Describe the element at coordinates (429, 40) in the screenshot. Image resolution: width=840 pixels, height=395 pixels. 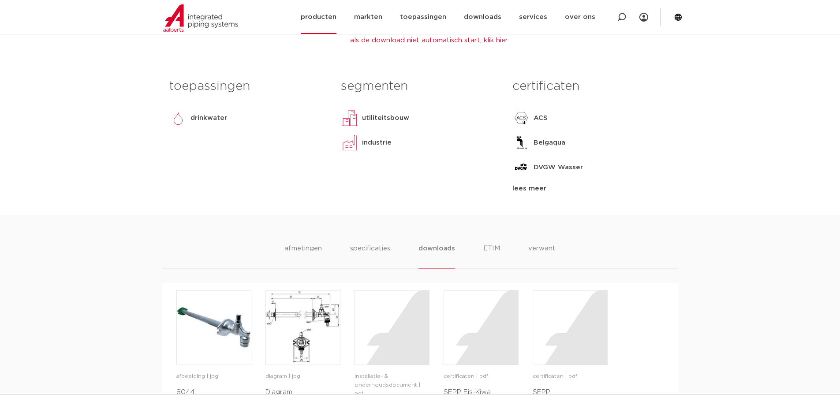
I see `a: als de download niet automatisch start, klik hier` at that location.